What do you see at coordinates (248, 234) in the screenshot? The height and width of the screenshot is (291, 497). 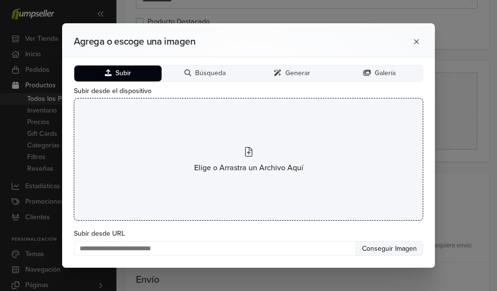 I see `label: Subir desde URL` at bounding box center [248, 234].